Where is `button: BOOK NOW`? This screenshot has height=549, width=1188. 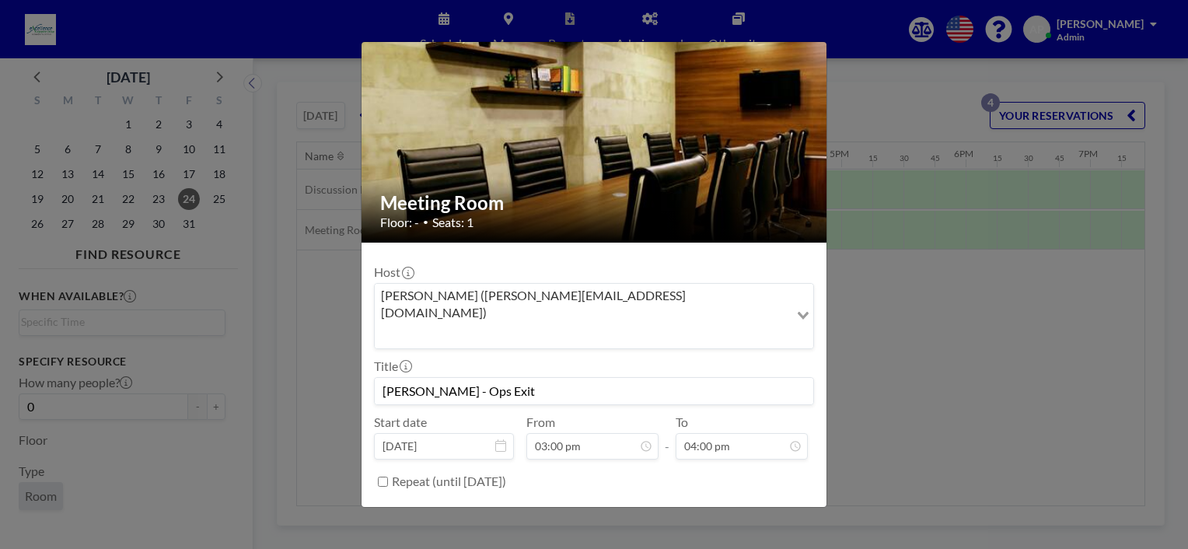 button: BOOK NOW is located at coordinates (774, 520).